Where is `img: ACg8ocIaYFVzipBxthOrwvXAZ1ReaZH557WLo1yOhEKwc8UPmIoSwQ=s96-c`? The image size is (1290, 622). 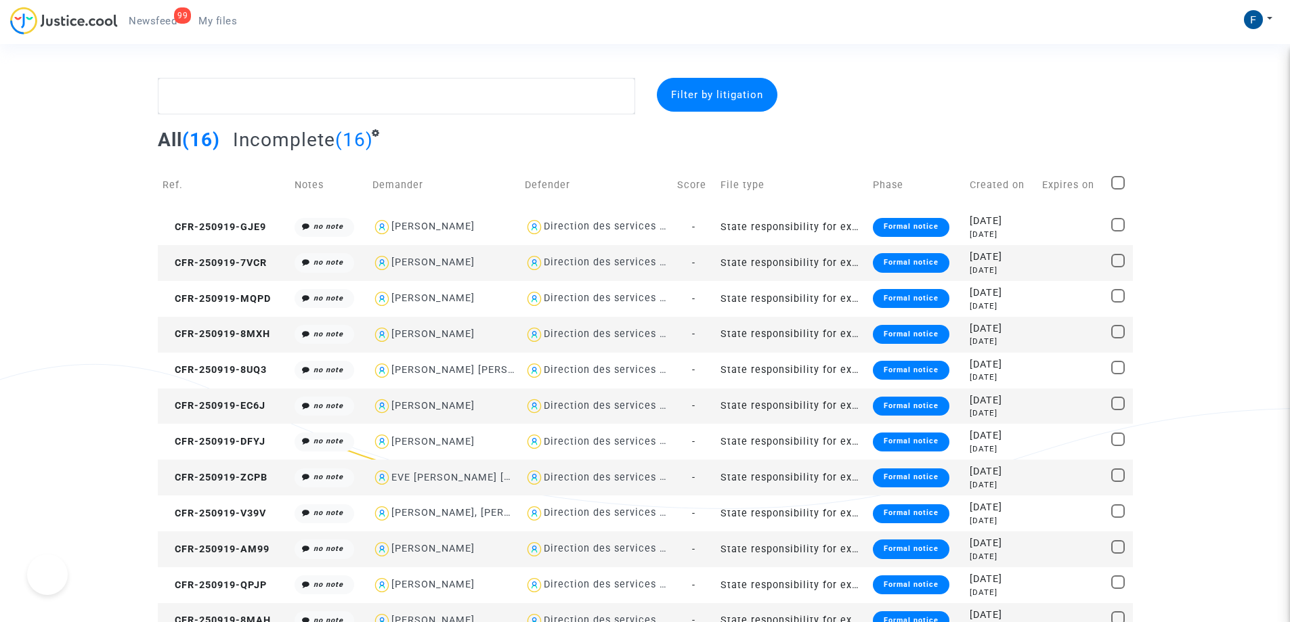
img: ACg8ocIaYFVzipBxthOrwvXAZ1ReaZH557WLo1yOhEKwc8UPmIoSwQ=s96-c is located at coordinates (1253, 20).